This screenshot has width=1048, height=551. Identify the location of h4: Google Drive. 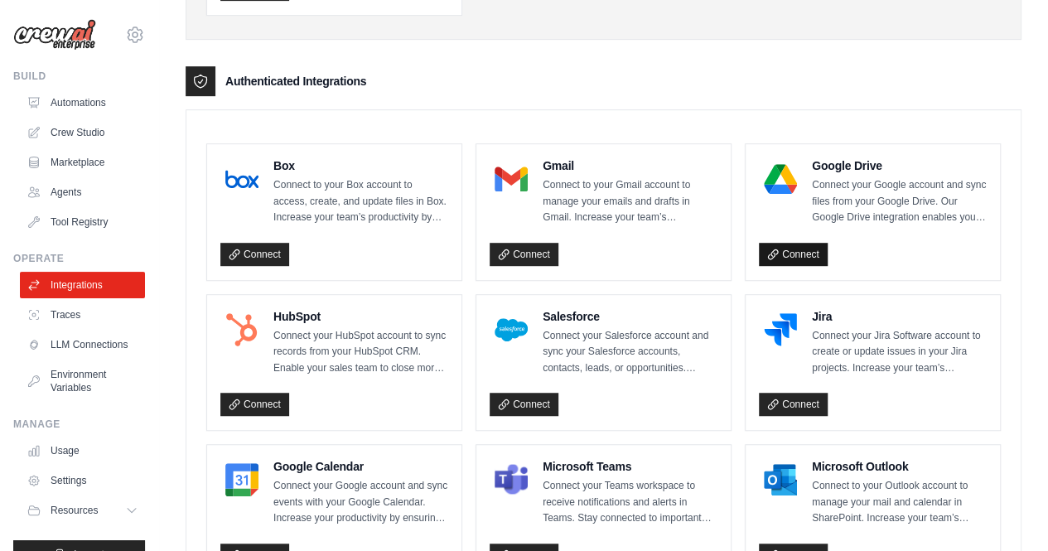
(899, 166).